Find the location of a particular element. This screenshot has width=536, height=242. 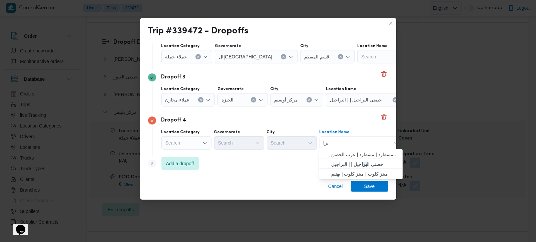

span: قسم المقطم is located at coordinates (317, 56).